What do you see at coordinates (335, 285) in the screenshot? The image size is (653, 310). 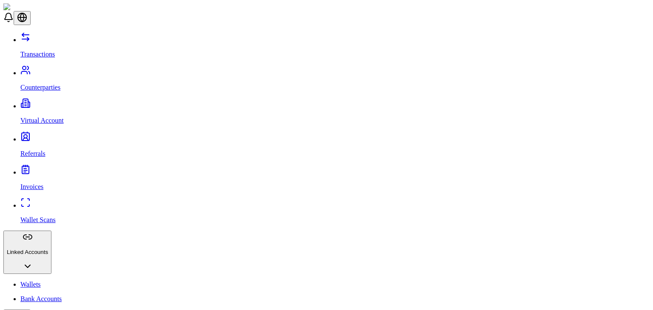 I see `a: Wallets` at bounding box center [335, 285].